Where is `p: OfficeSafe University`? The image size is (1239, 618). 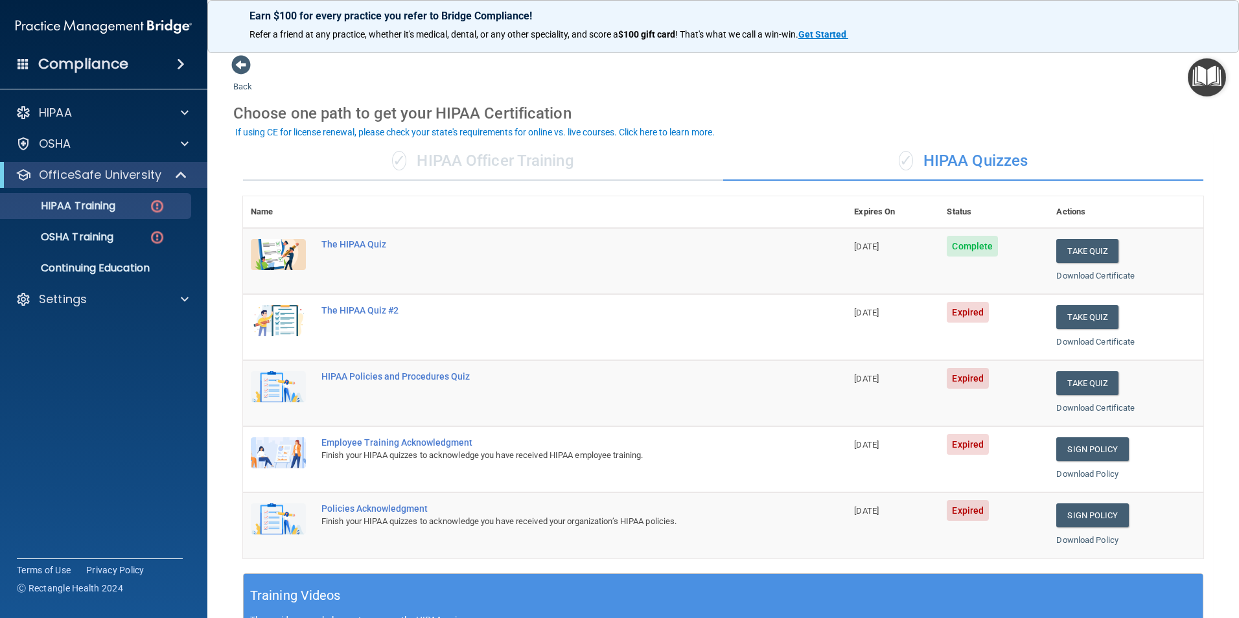
p: OfficeSafe University is located at coordinates (100, 175).